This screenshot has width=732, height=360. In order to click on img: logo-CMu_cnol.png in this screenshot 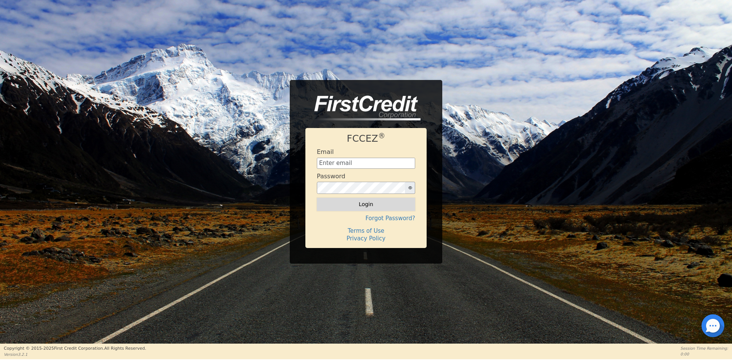, I will do `click(363, 108)`.